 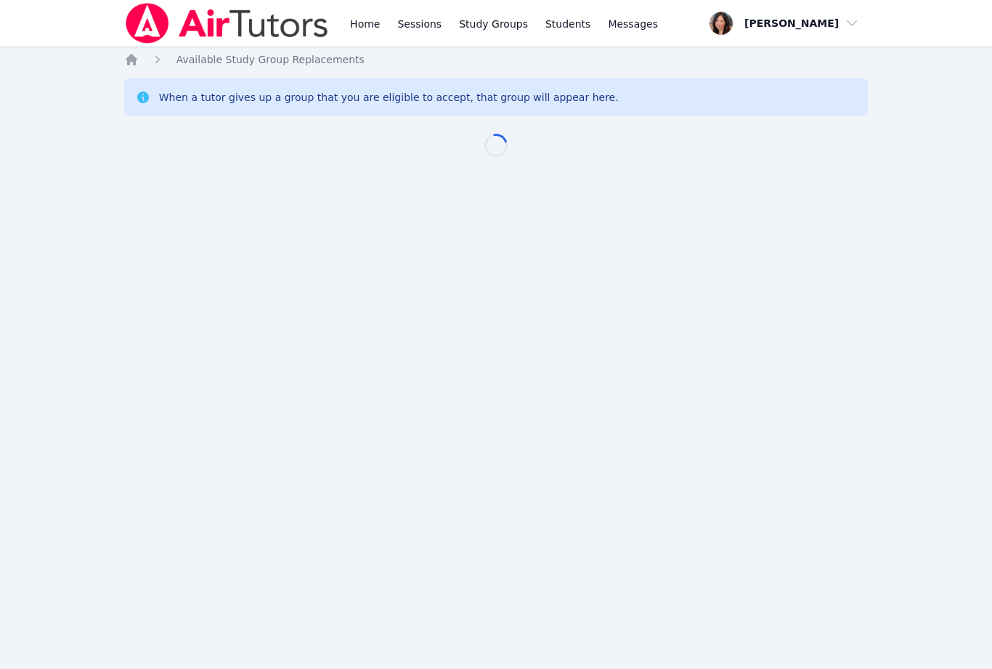 What do you see at coordinates (270, 60) in the screenshot?
I see `a: Available Study Group Replacements` at bounding box center [270, 60].